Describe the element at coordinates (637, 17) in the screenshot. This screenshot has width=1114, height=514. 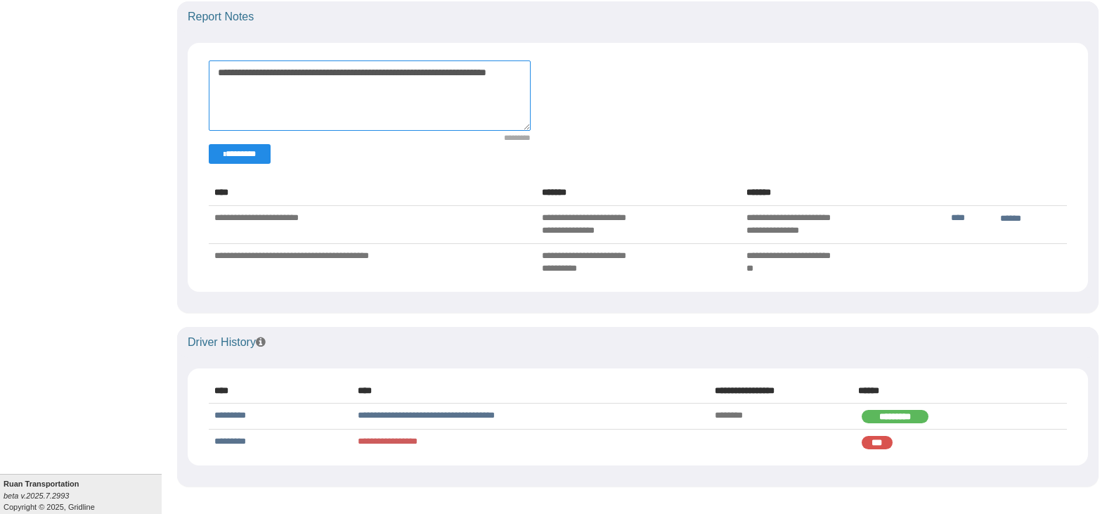
I see `div: Report Notes` at that location.